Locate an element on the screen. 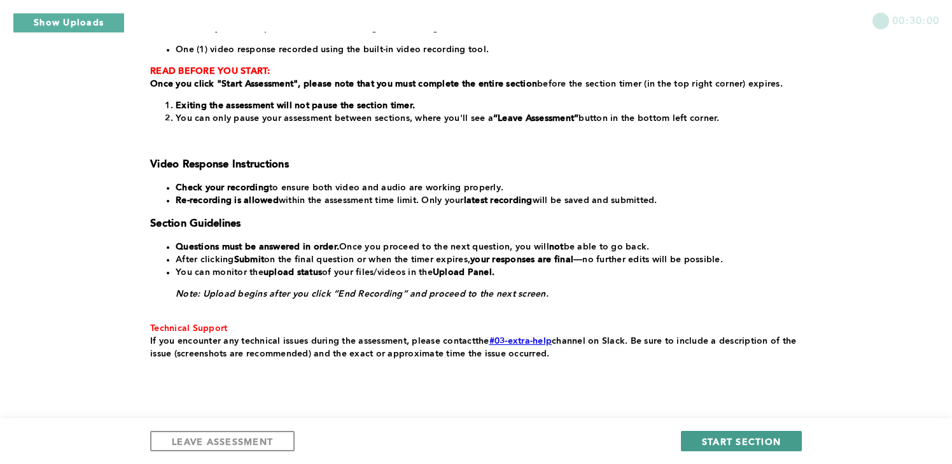 Image resolution: width=952 pixels, height=464 pixels. strong: Re-recording is allowed is located at coordinates (227, 200).